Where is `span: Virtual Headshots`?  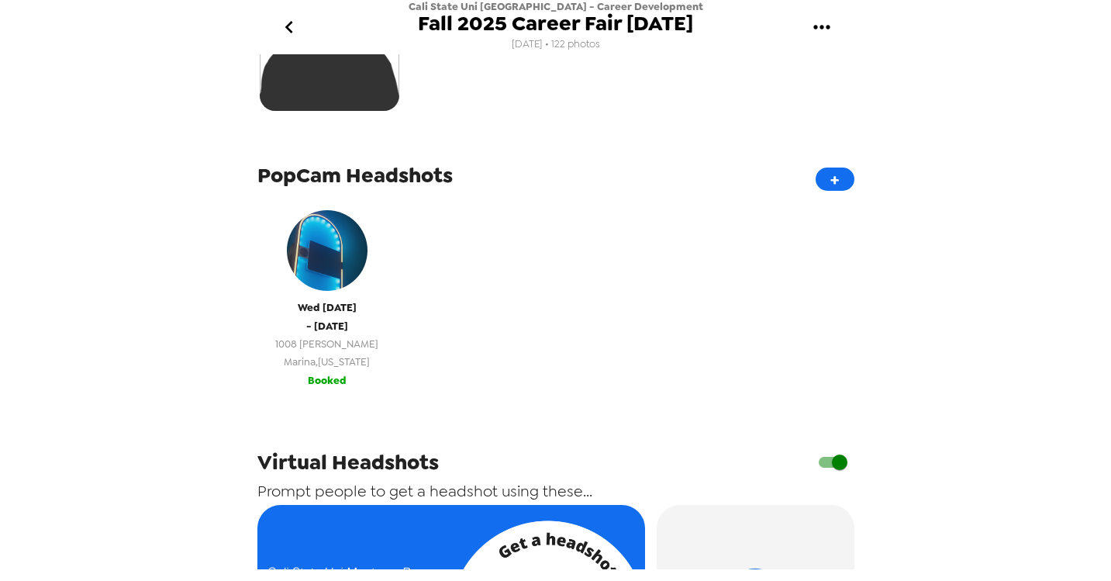 span: Virtual Headshots is located at coordinates (348, 462).